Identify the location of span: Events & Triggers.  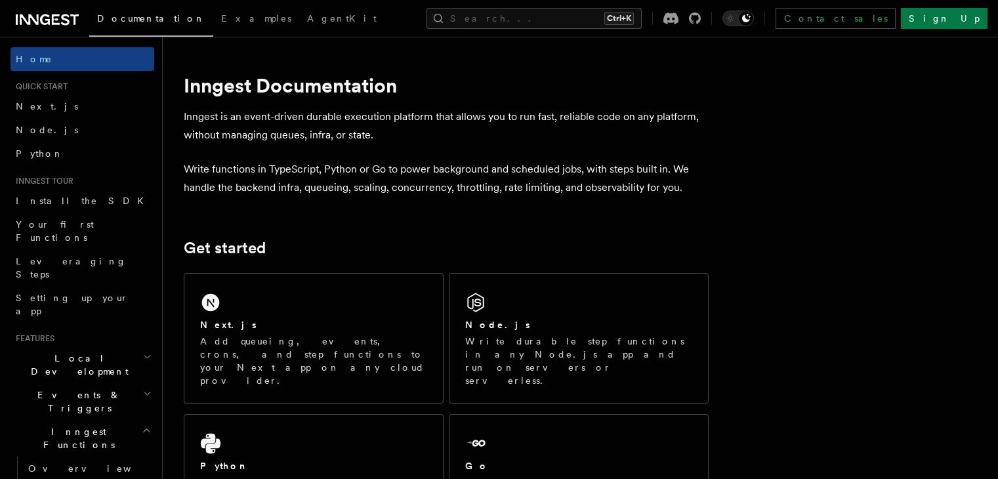
(77, 401).